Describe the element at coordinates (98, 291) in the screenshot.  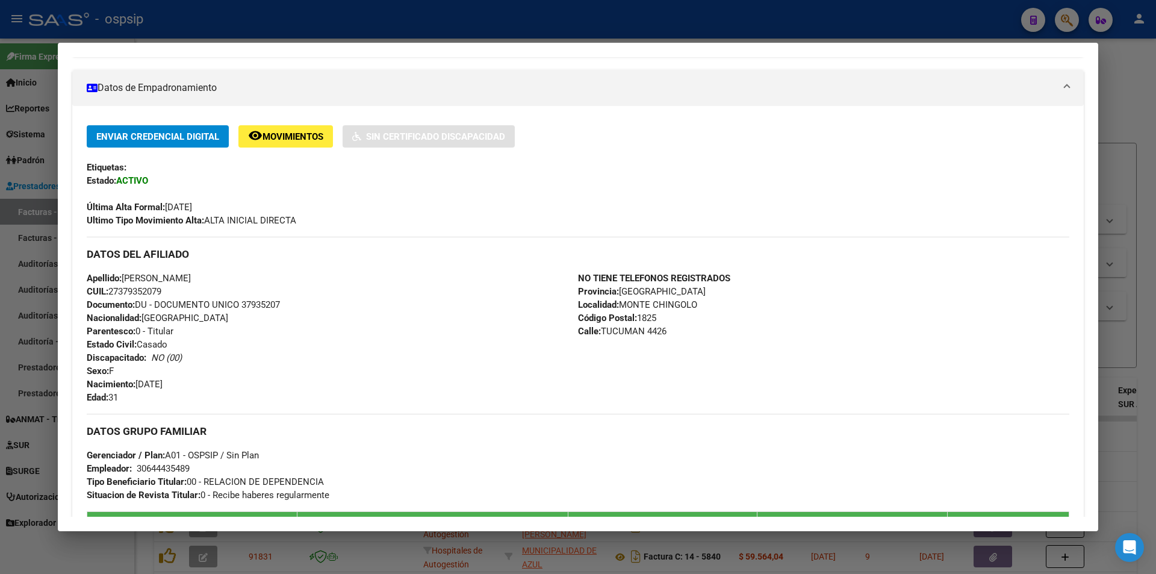
I see `strong: CUIL:` at that location.